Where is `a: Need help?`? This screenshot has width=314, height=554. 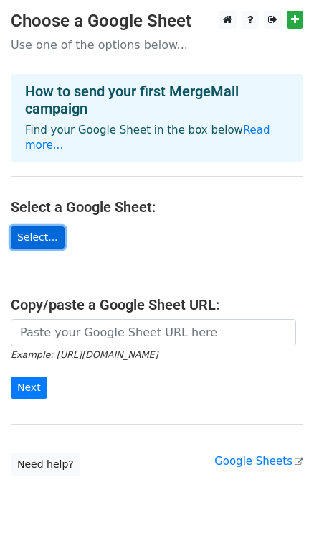 a: Need help? is located at coordinates (45, 464).